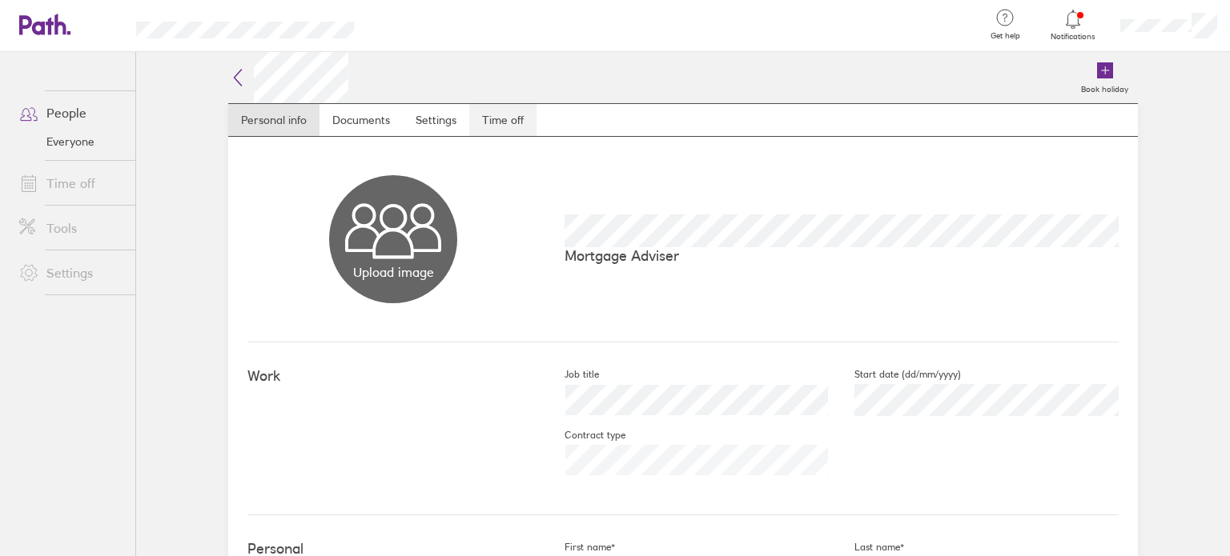  Describe the element at coordinates (576, 548) in the screenshot. I see `label: First name*` at that location.